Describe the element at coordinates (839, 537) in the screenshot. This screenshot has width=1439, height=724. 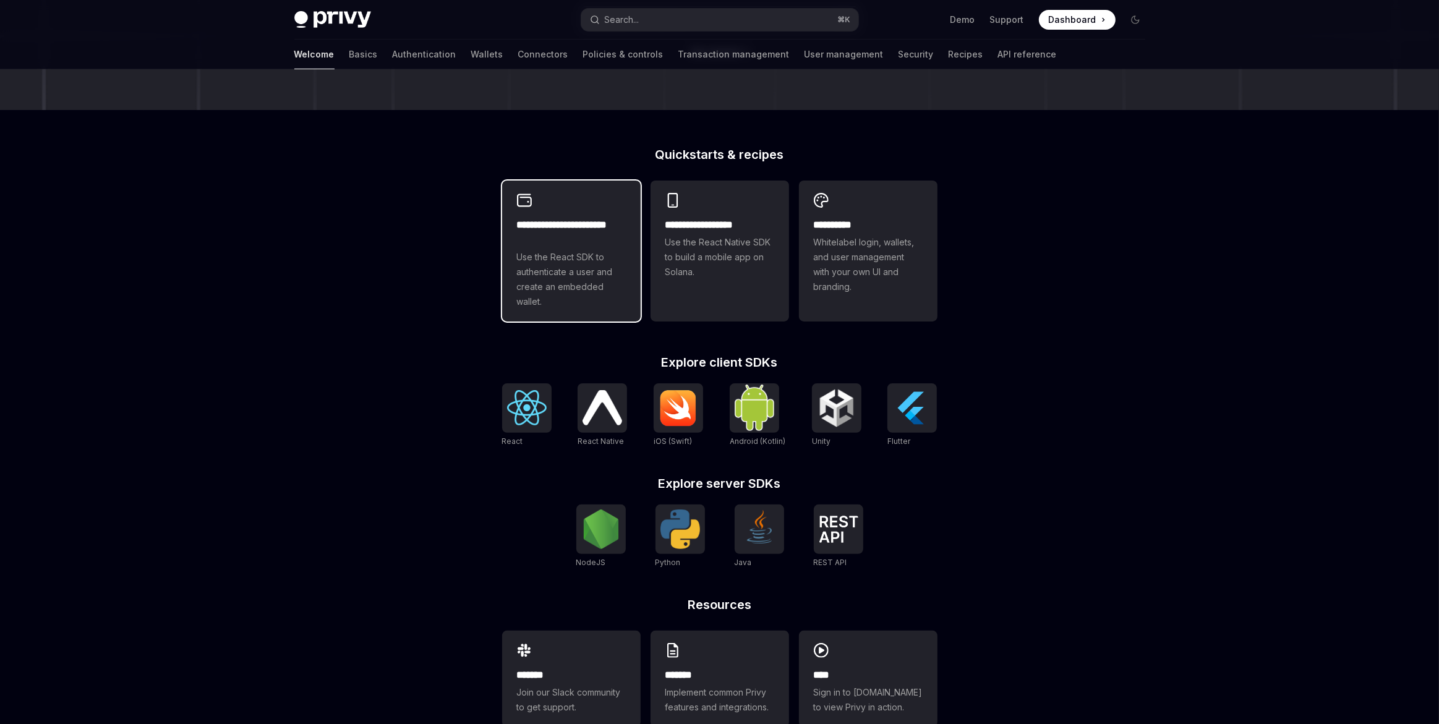
I see `a: REST APIREST API` at that location.